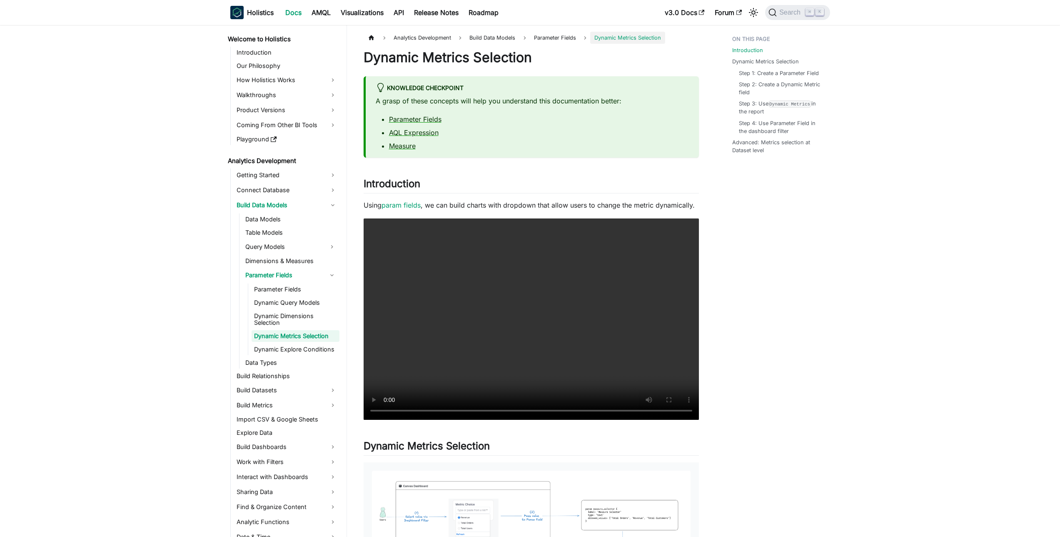  Describe the element at coordinates (332, 247) in the screenshot. I see `button: Expand sidebar category 'Query Models'` at that location.